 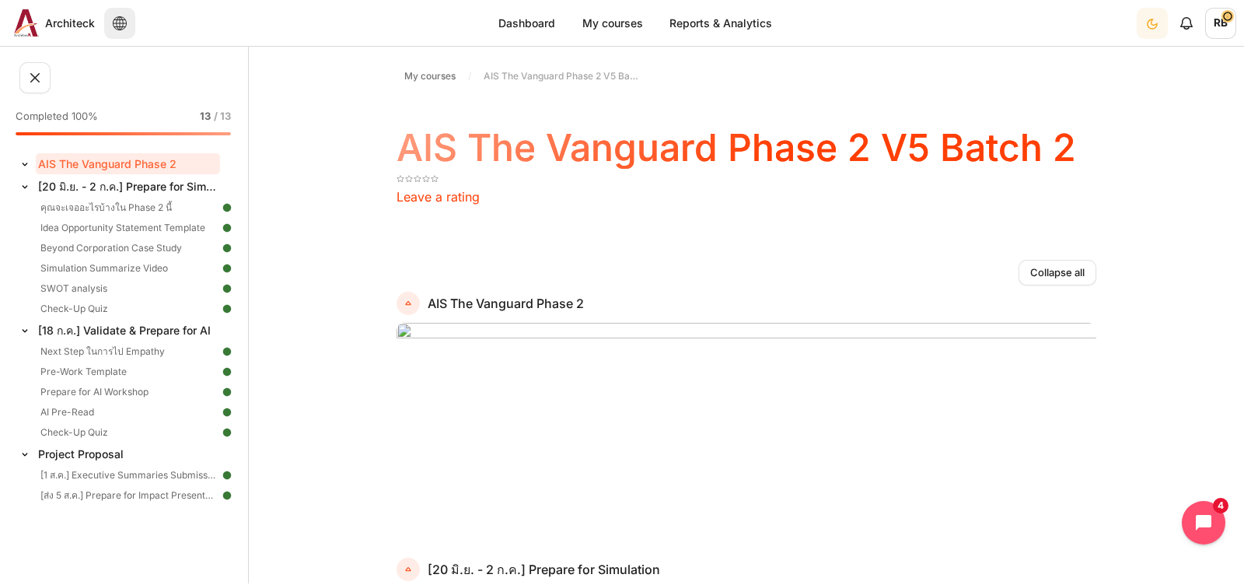 What do you see at coordinates (51, 23) in the screenshot?
I see `a: Architeck Architeck` at bounding box center [51, 23].